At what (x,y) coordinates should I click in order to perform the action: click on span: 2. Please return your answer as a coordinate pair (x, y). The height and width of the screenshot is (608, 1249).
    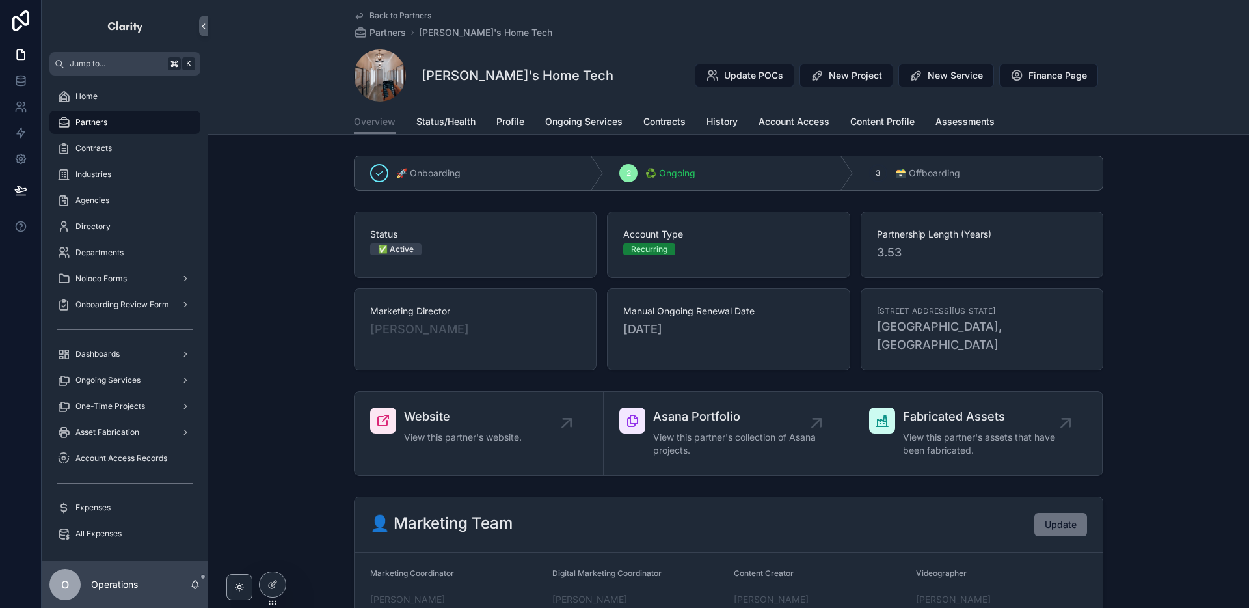
    Looking at the image, I should click on (628, 173).